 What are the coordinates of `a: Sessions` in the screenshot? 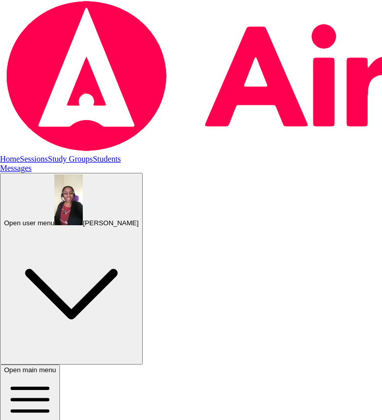 It's located at (34, 158).